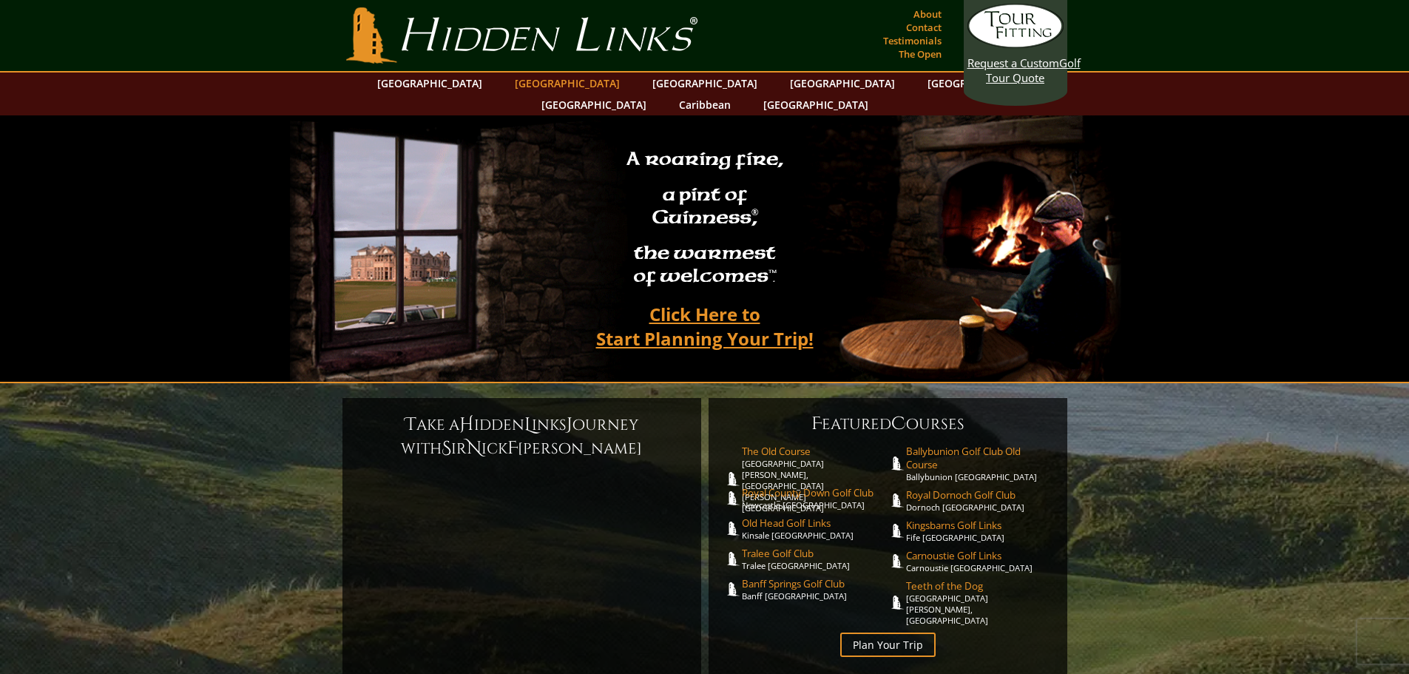 This screenshot has width=1409, height=674. Describe the element at coordinates (1013, 63) in the screenshot. I see `span: Request a Custom` at that location.